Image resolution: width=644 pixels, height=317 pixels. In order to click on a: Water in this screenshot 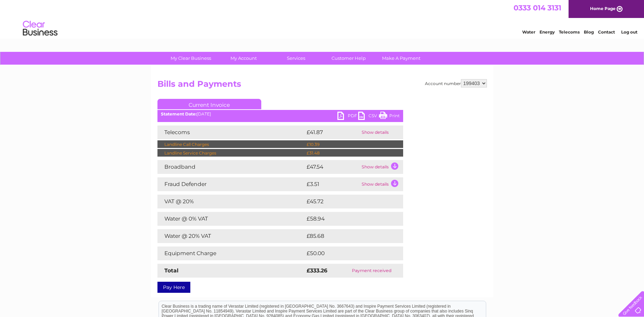, I will do `click(528, 32)`.